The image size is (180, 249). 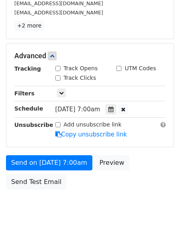 I want to click on strong: Filters, so click(x=24, y=93).